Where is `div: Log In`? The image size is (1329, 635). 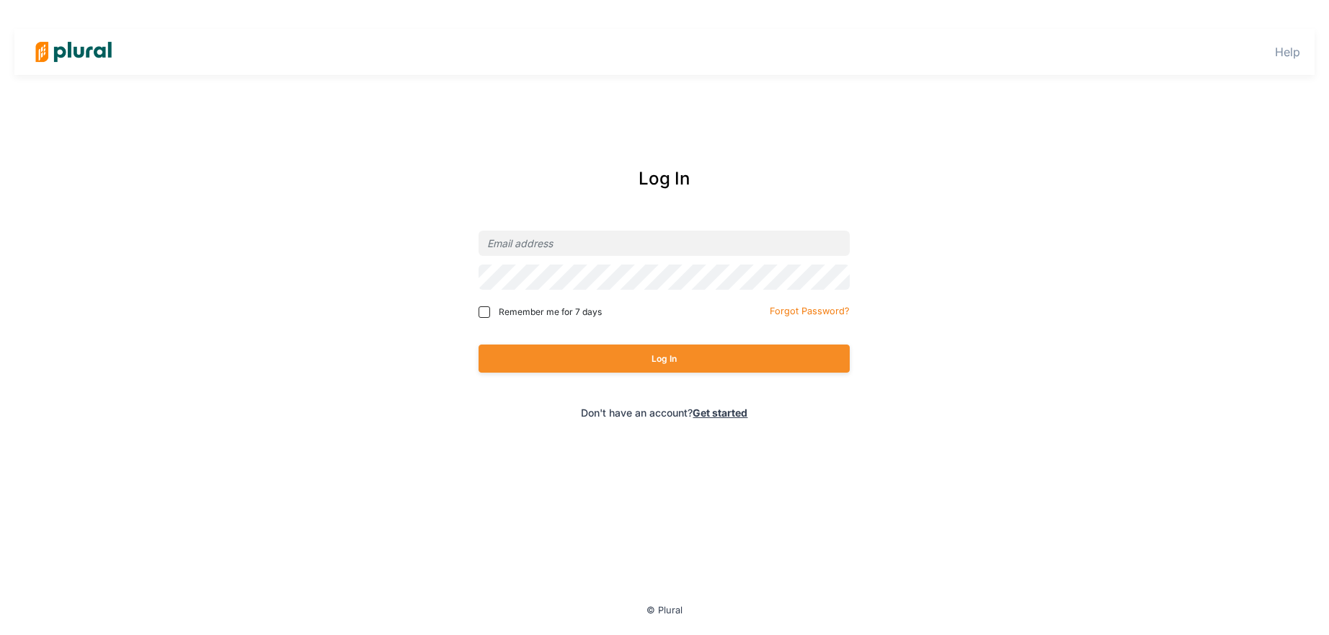 div: Log In is located at coordinates (664, 179).